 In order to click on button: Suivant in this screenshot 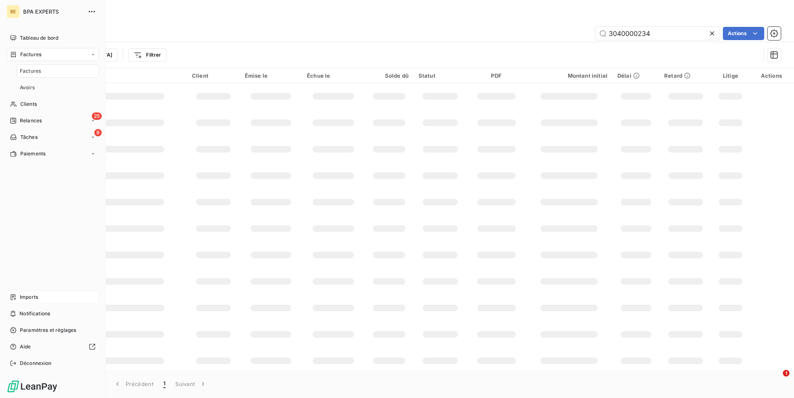, I will do `click(191, 384)`.